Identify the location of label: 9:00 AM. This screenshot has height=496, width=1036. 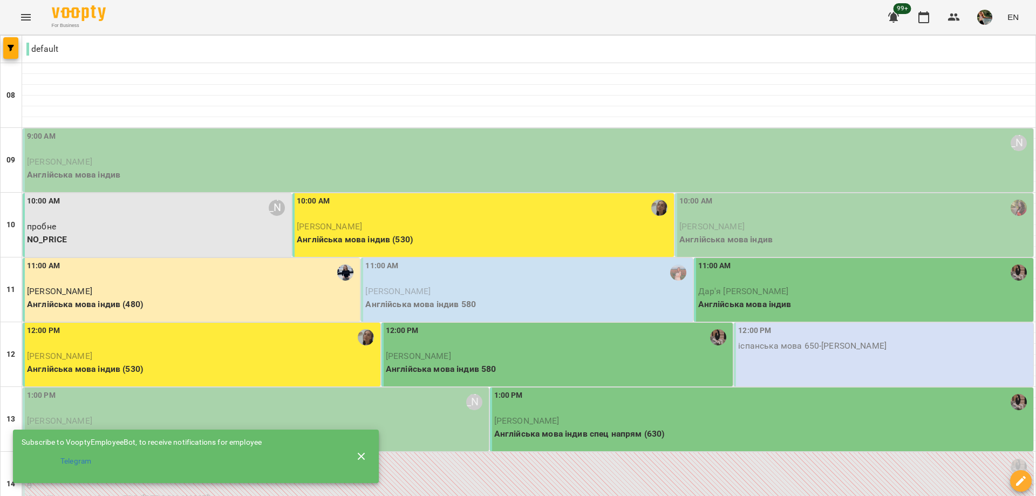
(41, 137).